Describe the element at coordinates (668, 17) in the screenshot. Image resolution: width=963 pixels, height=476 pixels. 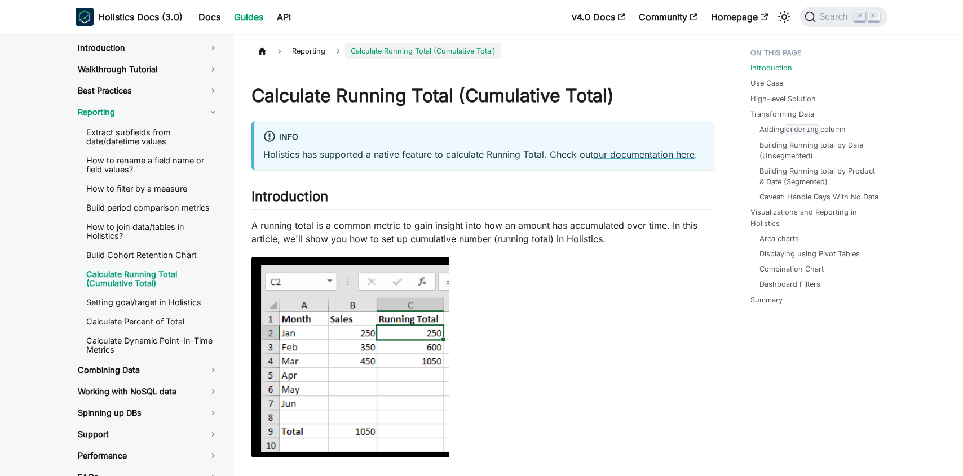
I see `a: Community` at that location.